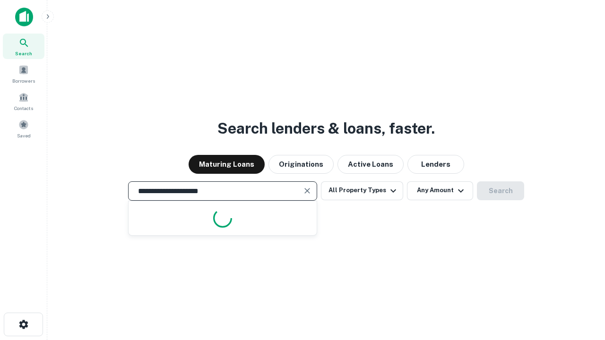  What do you see at coordinates (370, 164) in the screenshot?
I see `button: Active Loans` at bounding box center [370, 164].